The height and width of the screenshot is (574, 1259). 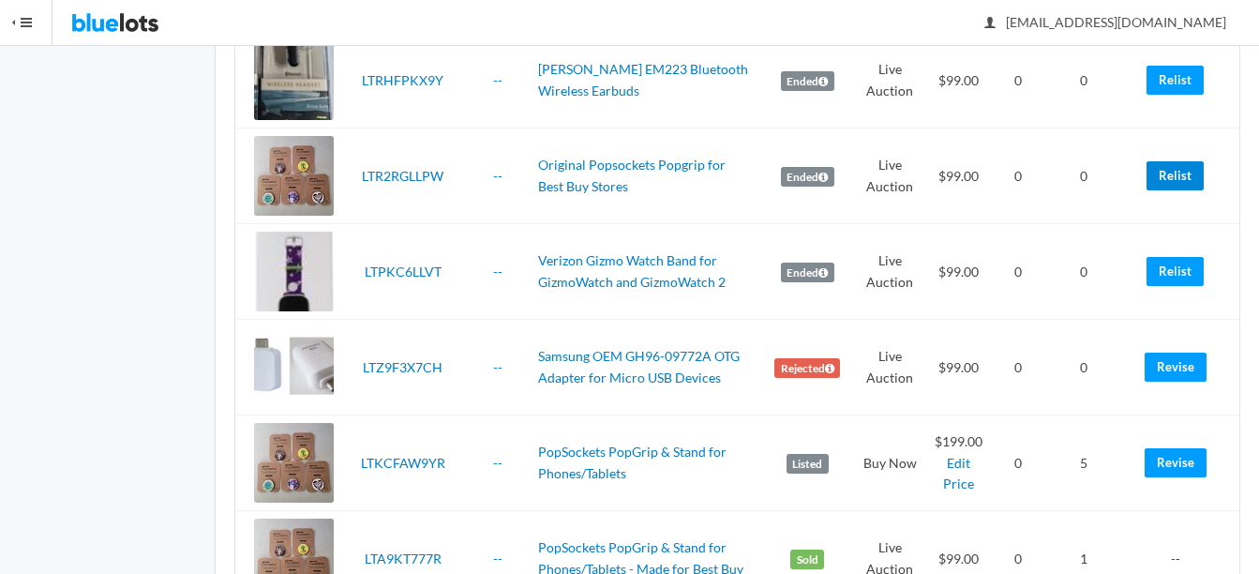 I want to click on a: LTA9KT777R, so click(x=403, y=558).